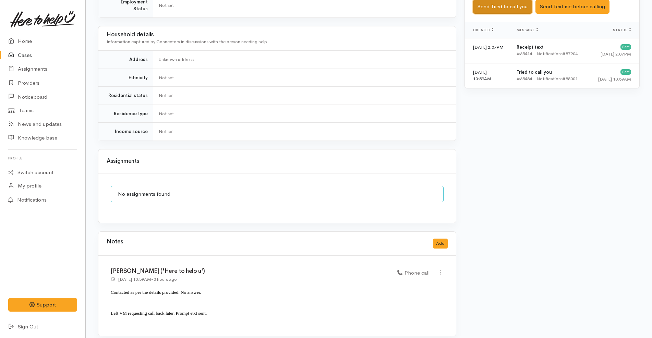  What do you see at coordinates (156, 292) in the screenshot?
I see `span: Contacted as per the details provided. No answer.` at bounding box center [156, 292].